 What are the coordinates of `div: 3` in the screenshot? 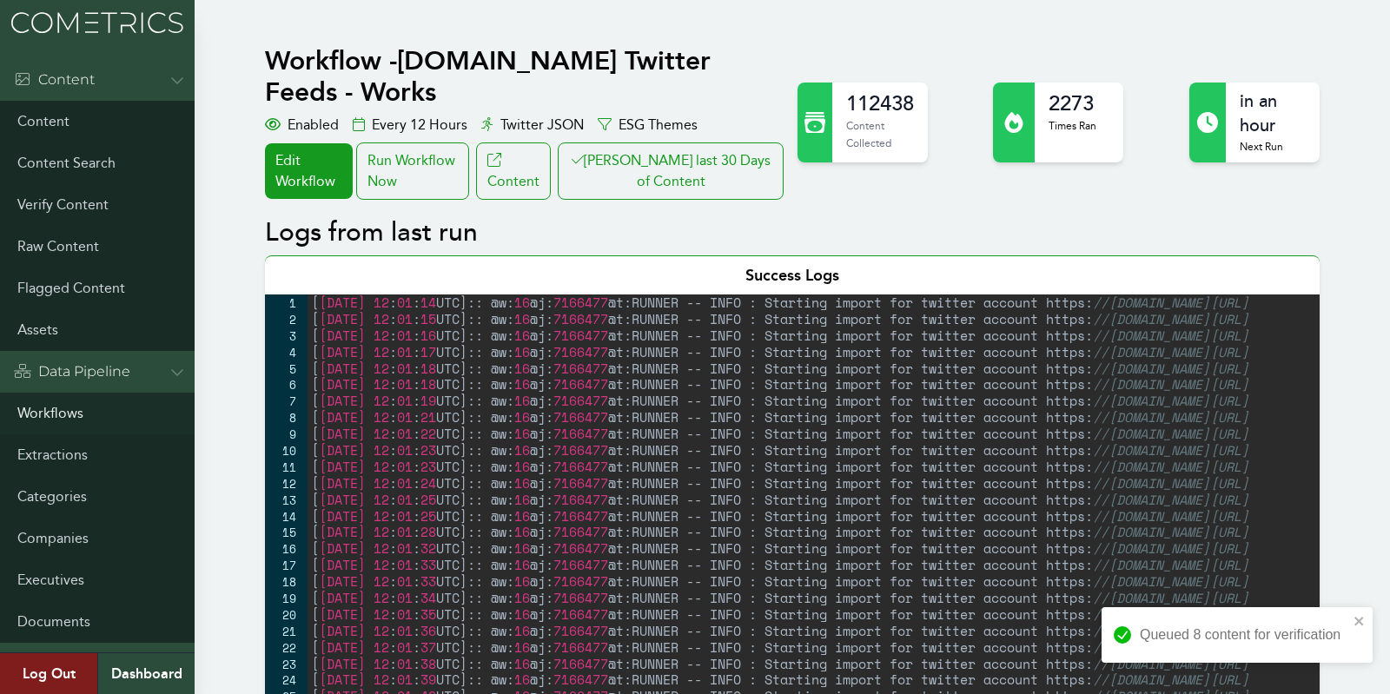 It's located at (286, 335).